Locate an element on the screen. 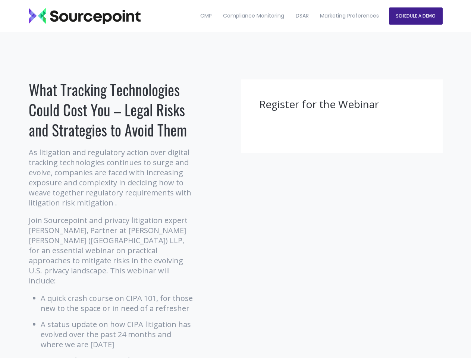  a: SCHEDULE A DEMO is located at coordinates (416, 16).